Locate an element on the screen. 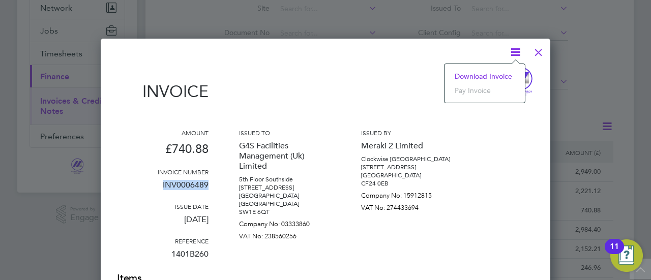 The height and width of the screenshot is (280, 651). p: VAT No: 274433694 is located at coordinates (407, 206).